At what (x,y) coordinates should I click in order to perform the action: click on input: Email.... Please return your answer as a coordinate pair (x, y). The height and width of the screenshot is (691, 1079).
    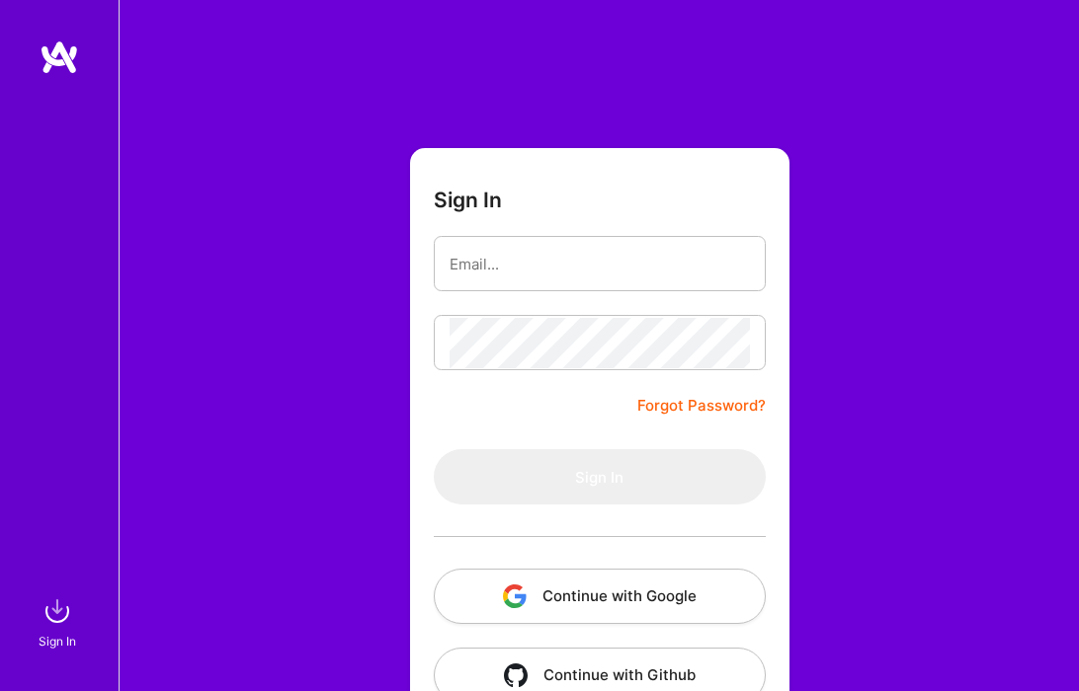
    Looking at the image, I should click on (600, 264).